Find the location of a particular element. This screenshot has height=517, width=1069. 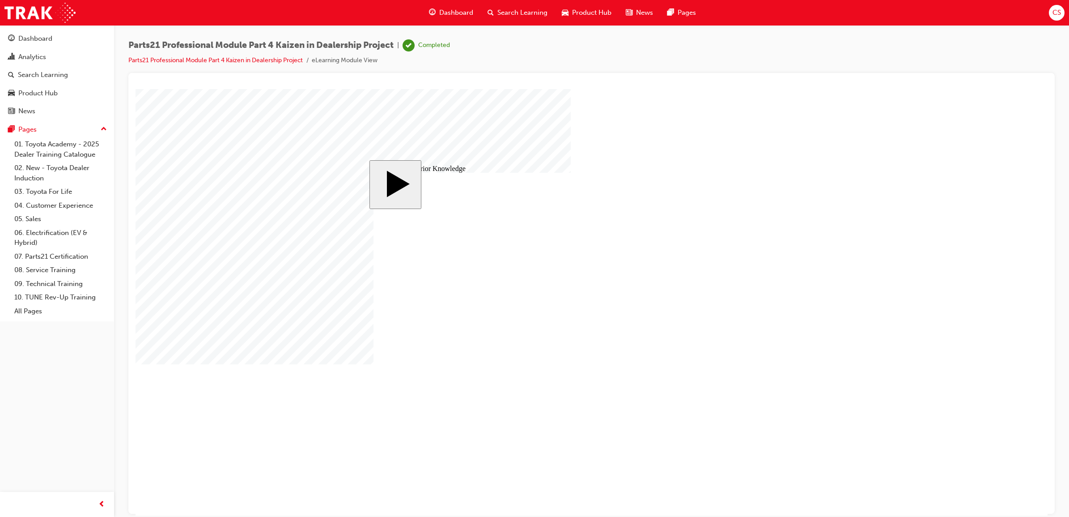

a: 03. Toyota For Life is located at coordinates (60, 191).